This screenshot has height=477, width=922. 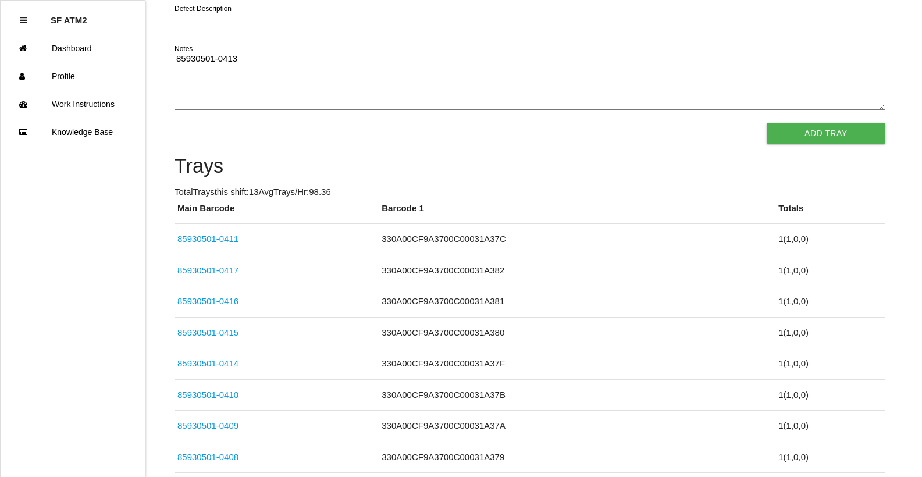 What do you see at coordinates (183, 49) in the screenshot?
I see `label: Notes` at bounding box center [183, 49].